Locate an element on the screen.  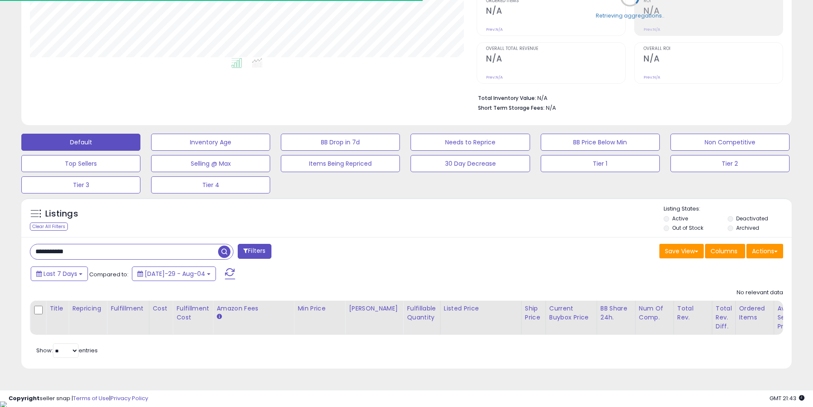
strong: Copyright is located at coordinates (24, 398).